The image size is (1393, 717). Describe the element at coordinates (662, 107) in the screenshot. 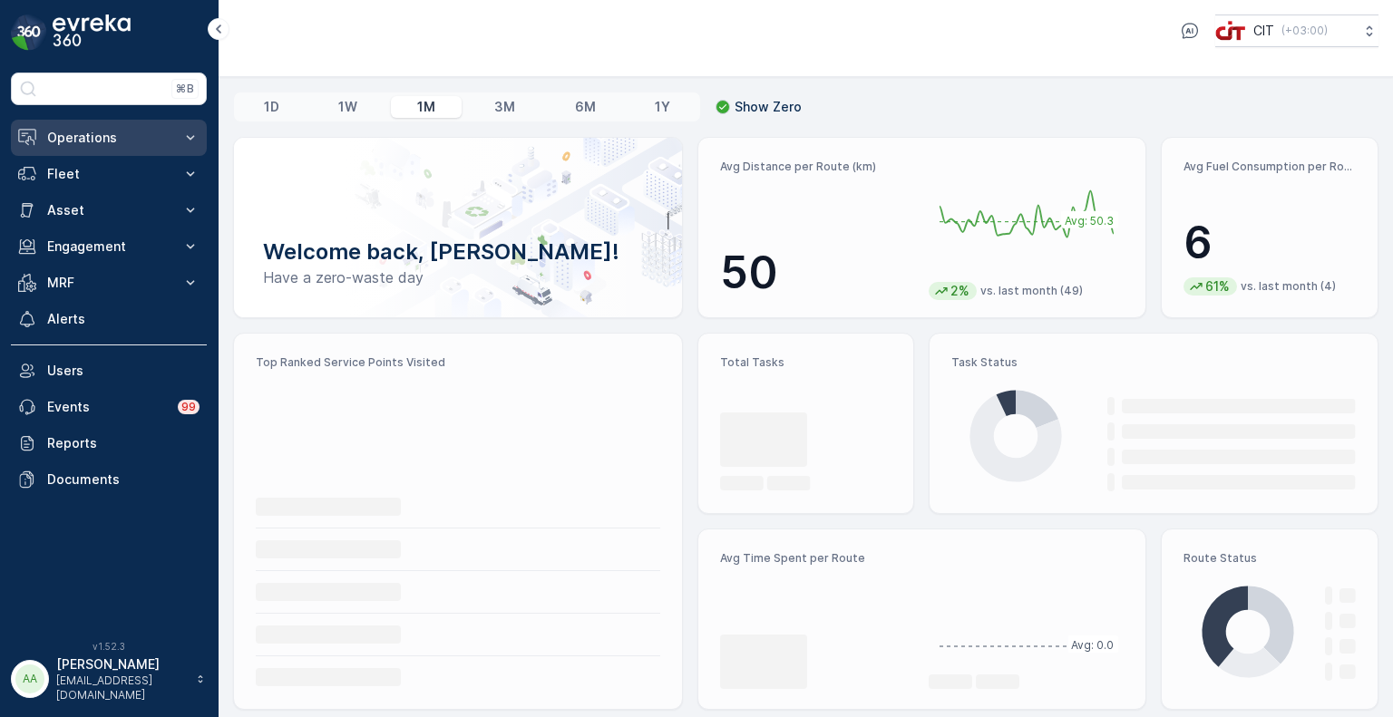

I see `p: 1Y` at that location.